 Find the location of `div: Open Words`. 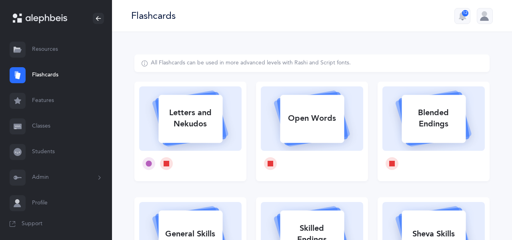

div: Open Words is located at coordinates (312, 118).